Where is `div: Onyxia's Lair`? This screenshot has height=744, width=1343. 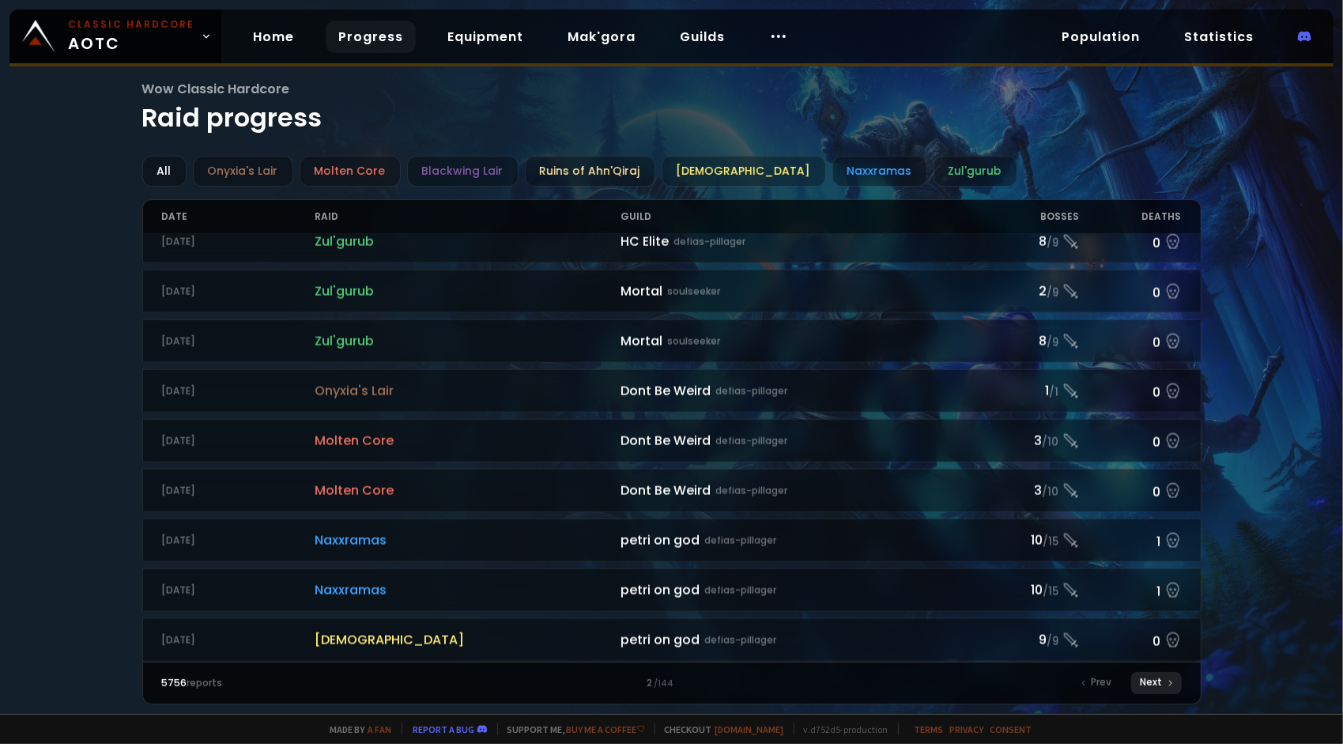 div: Onyxia's Lair is located at coordinates (243, 171).